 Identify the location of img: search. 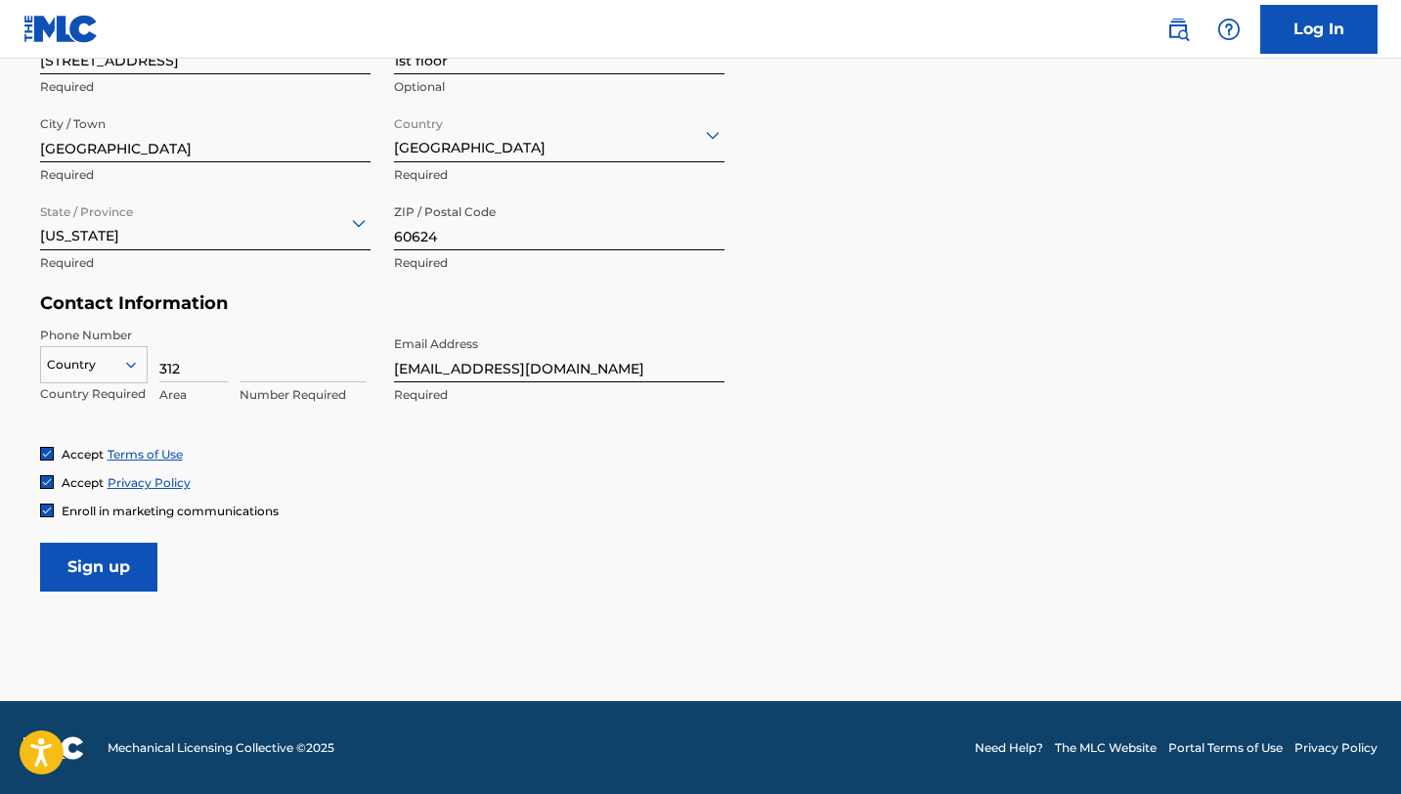
(1178, 29).